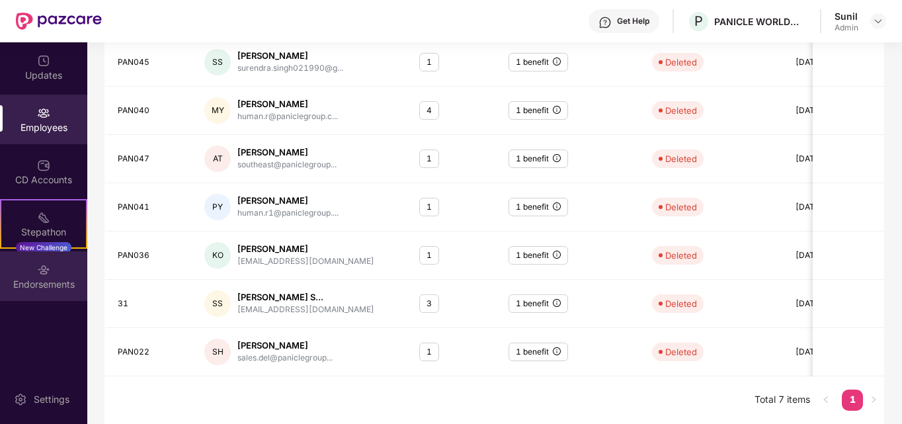  What do you see at coordinates (874, 400) in the screenshot?
I see `li: Next Page` at bounding box center [874, 400].